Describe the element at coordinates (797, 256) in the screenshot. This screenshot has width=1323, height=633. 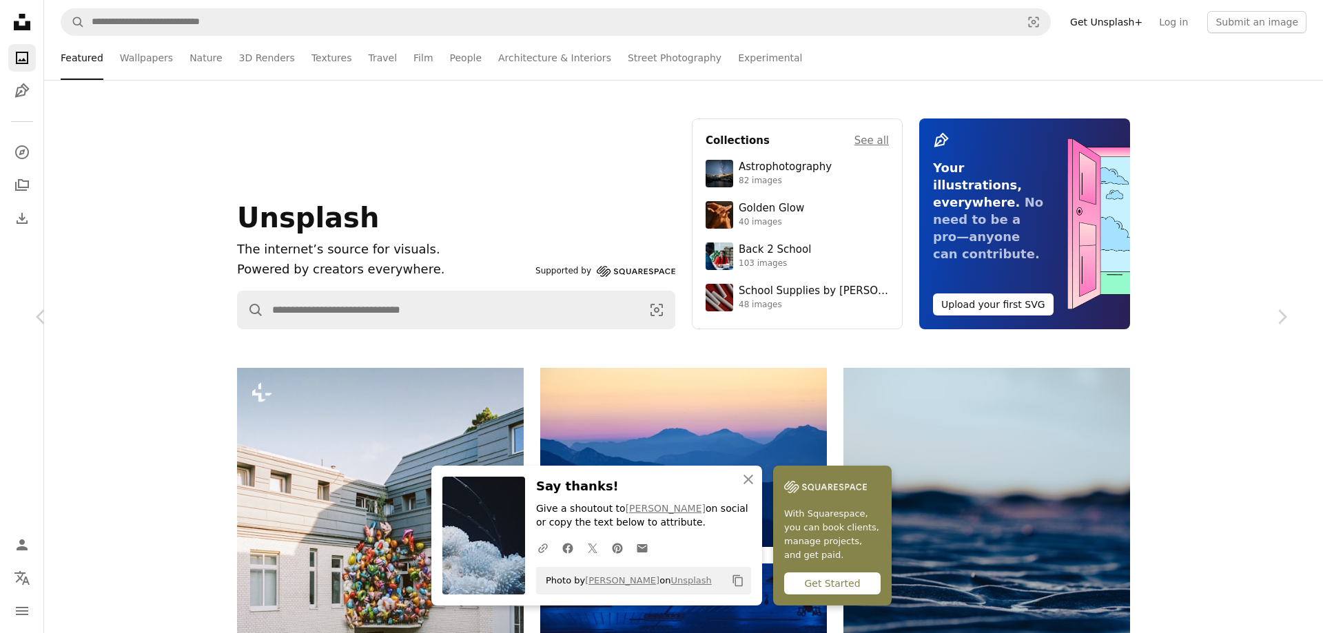
I see `a: Back 2 School103 images` at that location.